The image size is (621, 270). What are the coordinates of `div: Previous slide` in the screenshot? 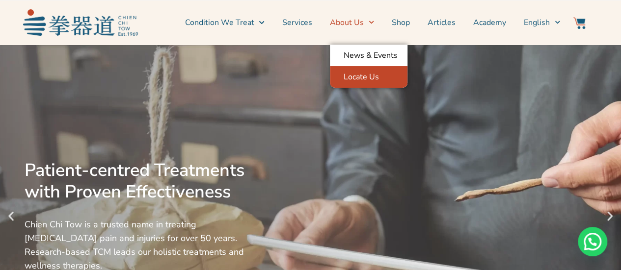 It's located at (11, 216).